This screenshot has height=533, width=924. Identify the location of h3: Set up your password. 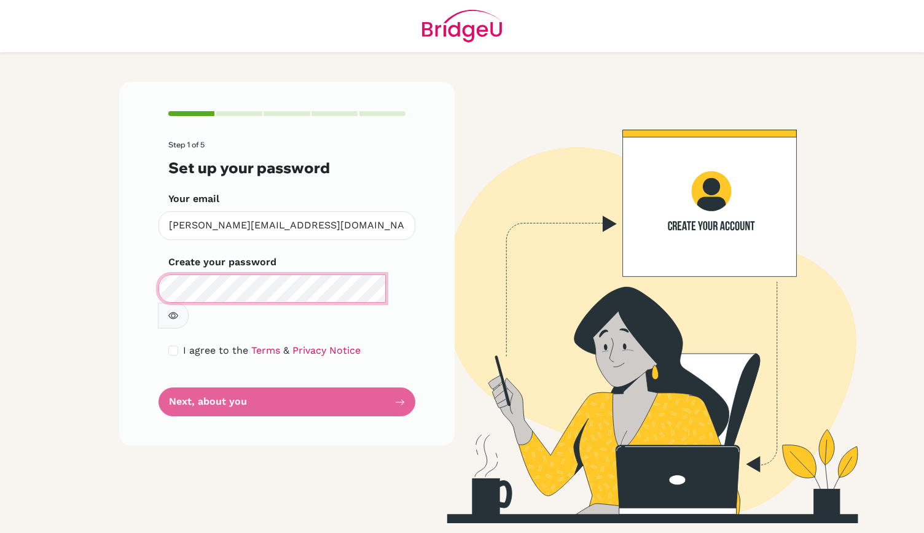
(287, 168).